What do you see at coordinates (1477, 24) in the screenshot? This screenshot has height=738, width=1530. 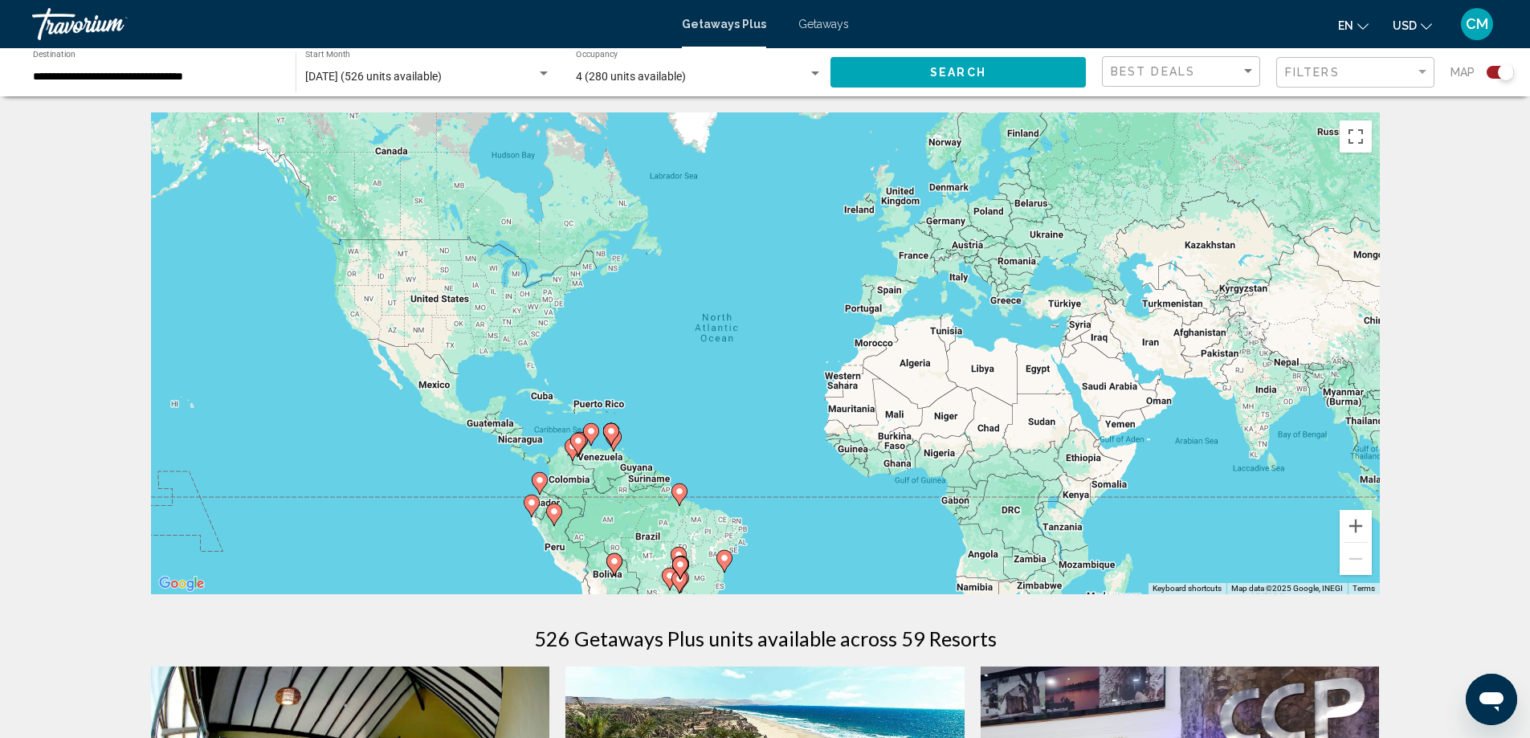 I see `span: CM` at bounding box center [1477, 24].